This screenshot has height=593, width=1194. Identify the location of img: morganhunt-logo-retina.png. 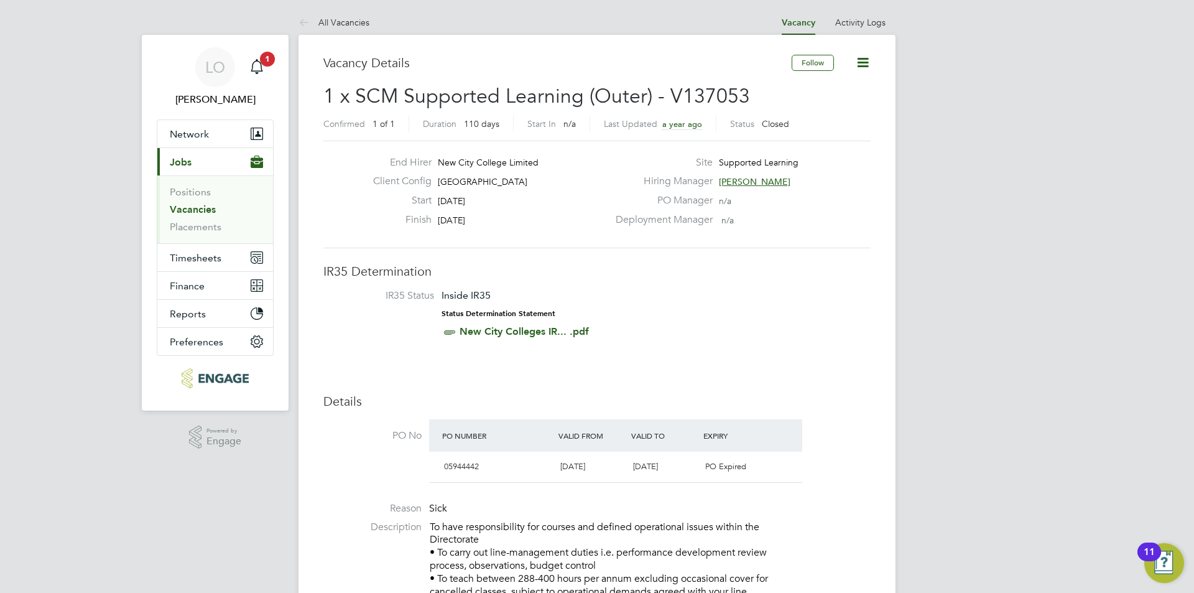
(215, 378).